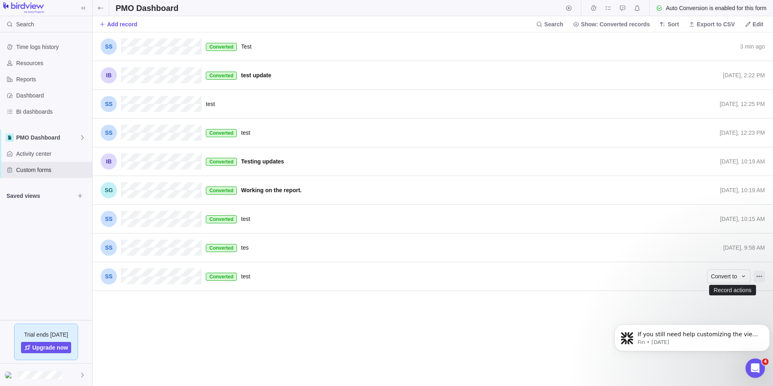 The image size is (773, 386). What do you see at coordinates (724, 276) in the screenshot?
I see `span: Convert to` at bounding box center [724, 276].